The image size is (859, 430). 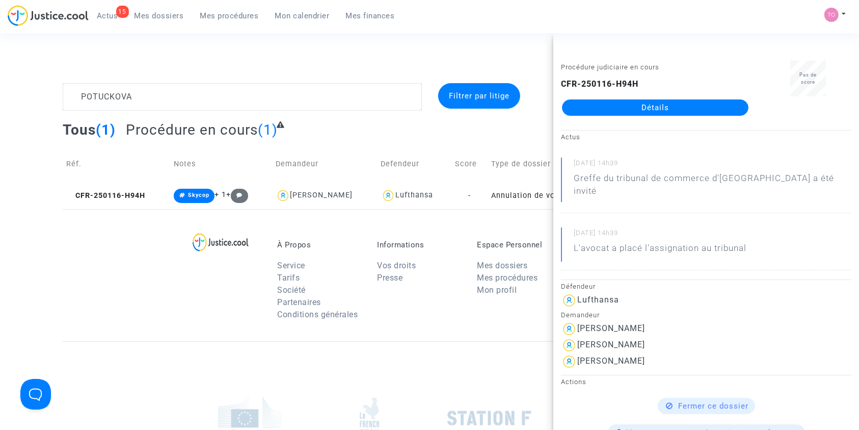 What do you see at coordinates (199, 195) in the screenshot?
I see `span: Skycop` at bounding box center [199, 195].